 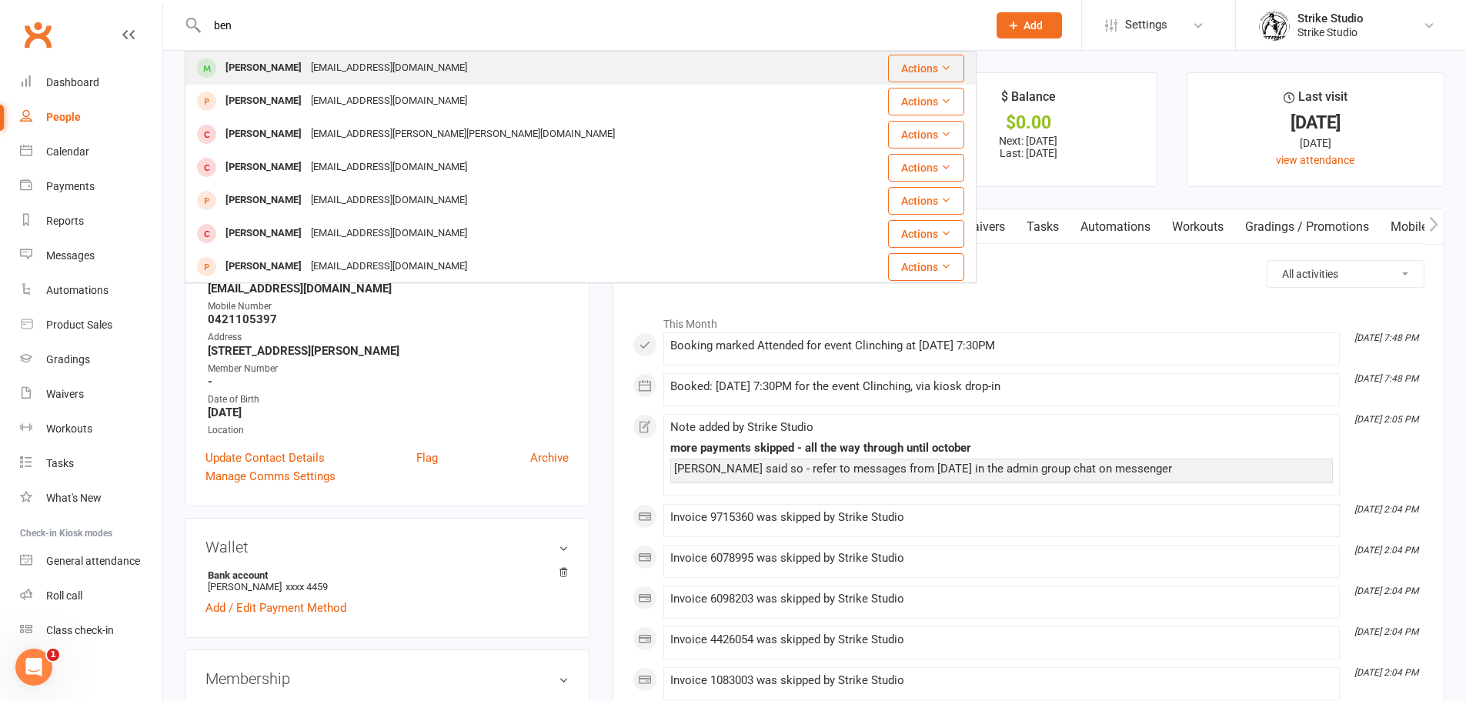 I want to click on a: Update Contact Details, so click(x=265, y=458).